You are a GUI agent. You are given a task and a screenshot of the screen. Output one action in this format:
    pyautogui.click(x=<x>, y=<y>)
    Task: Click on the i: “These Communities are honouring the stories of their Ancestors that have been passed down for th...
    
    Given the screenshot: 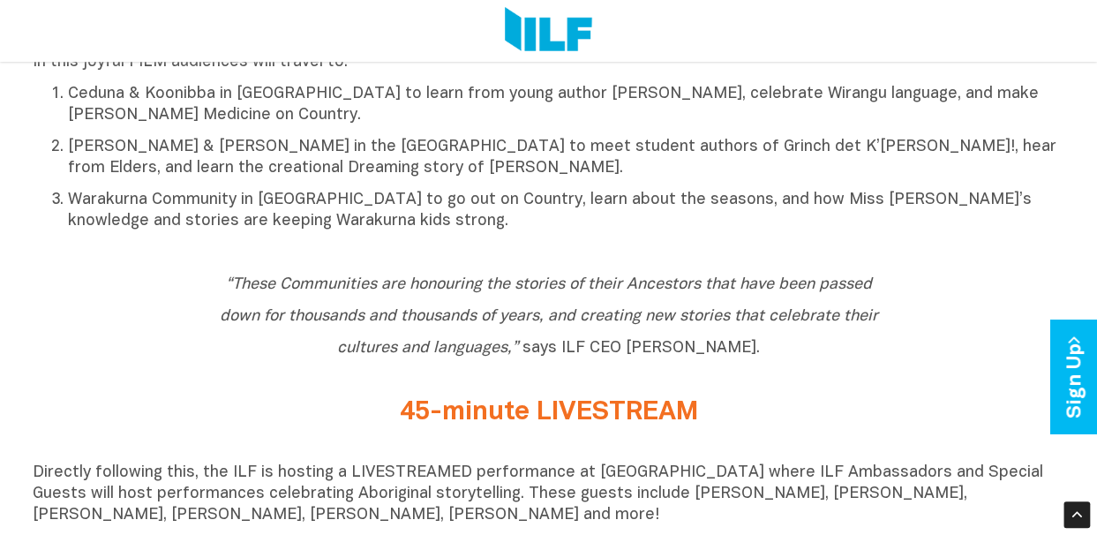 What is the action you would take?
    pyautogui.click(x=549, y=316)
    